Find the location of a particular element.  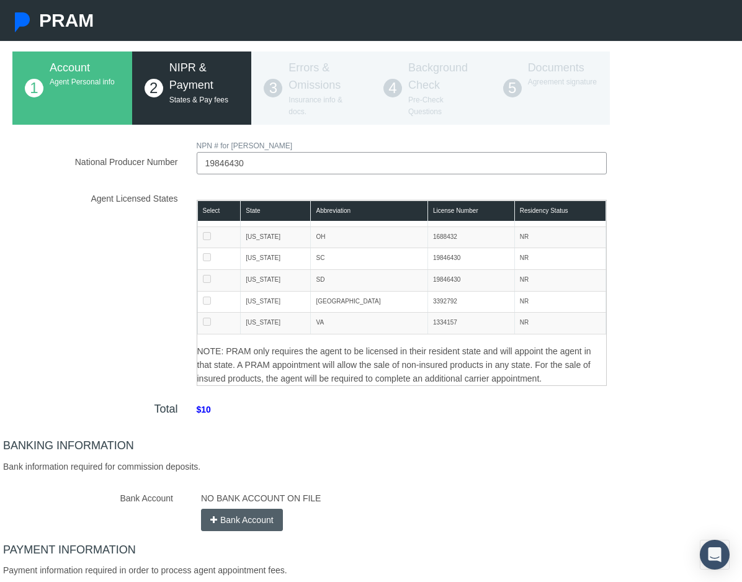

span: 2 is located at coordinates (154, 88).